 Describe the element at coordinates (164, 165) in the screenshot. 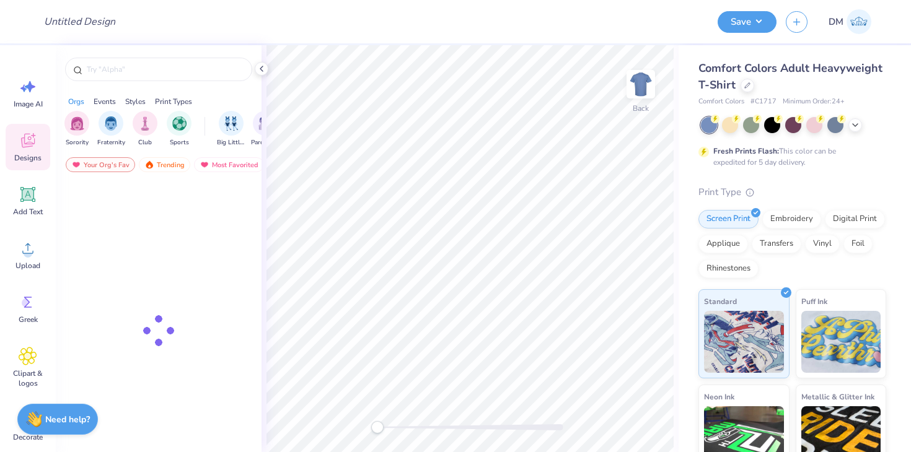

I see `div: Trending` at that location.